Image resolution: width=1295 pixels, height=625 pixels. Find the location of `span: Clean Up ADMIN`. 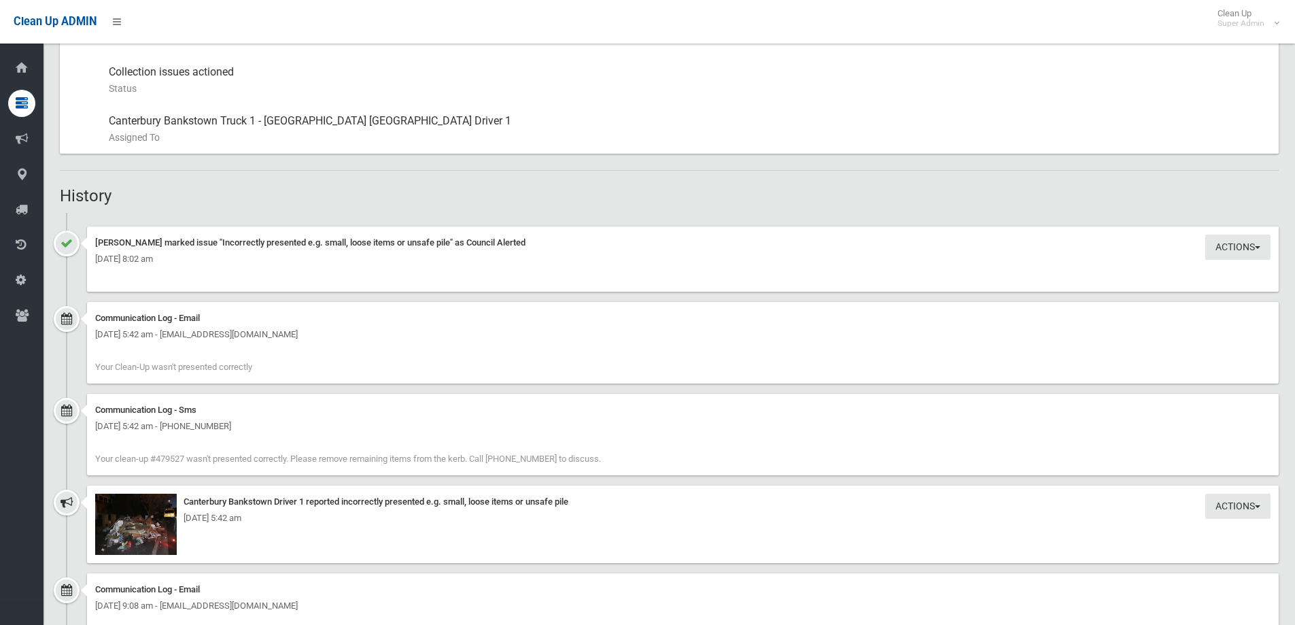

span: Clean Up ADMIN is located at coordinates (55, 21).